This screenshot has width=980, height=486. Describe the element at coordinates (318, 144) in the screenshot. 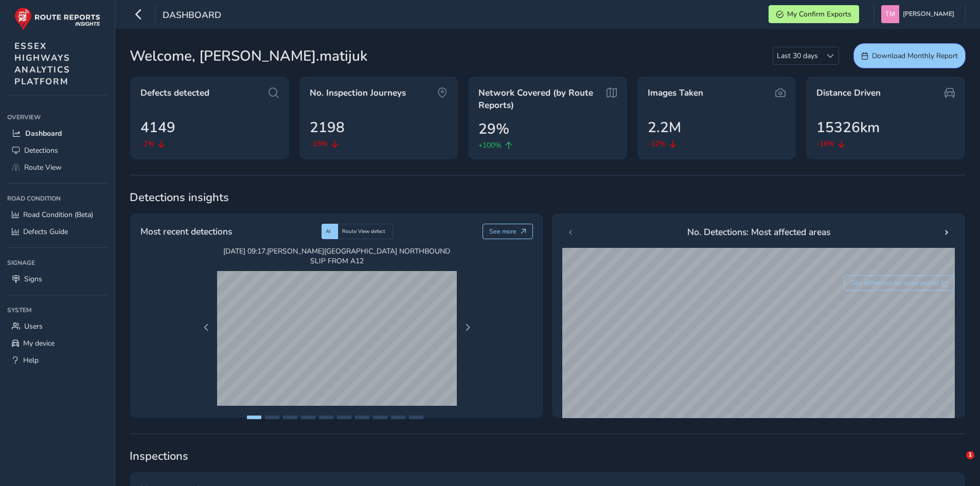

I see `span: -15%` at that location.